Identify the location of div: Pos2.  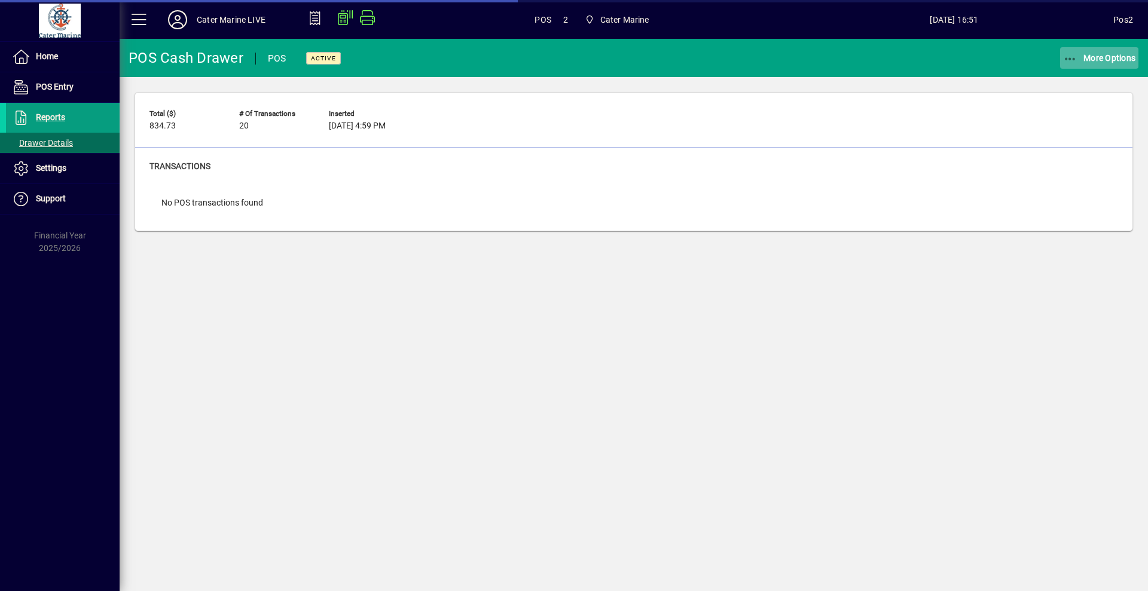
(1123, 20).